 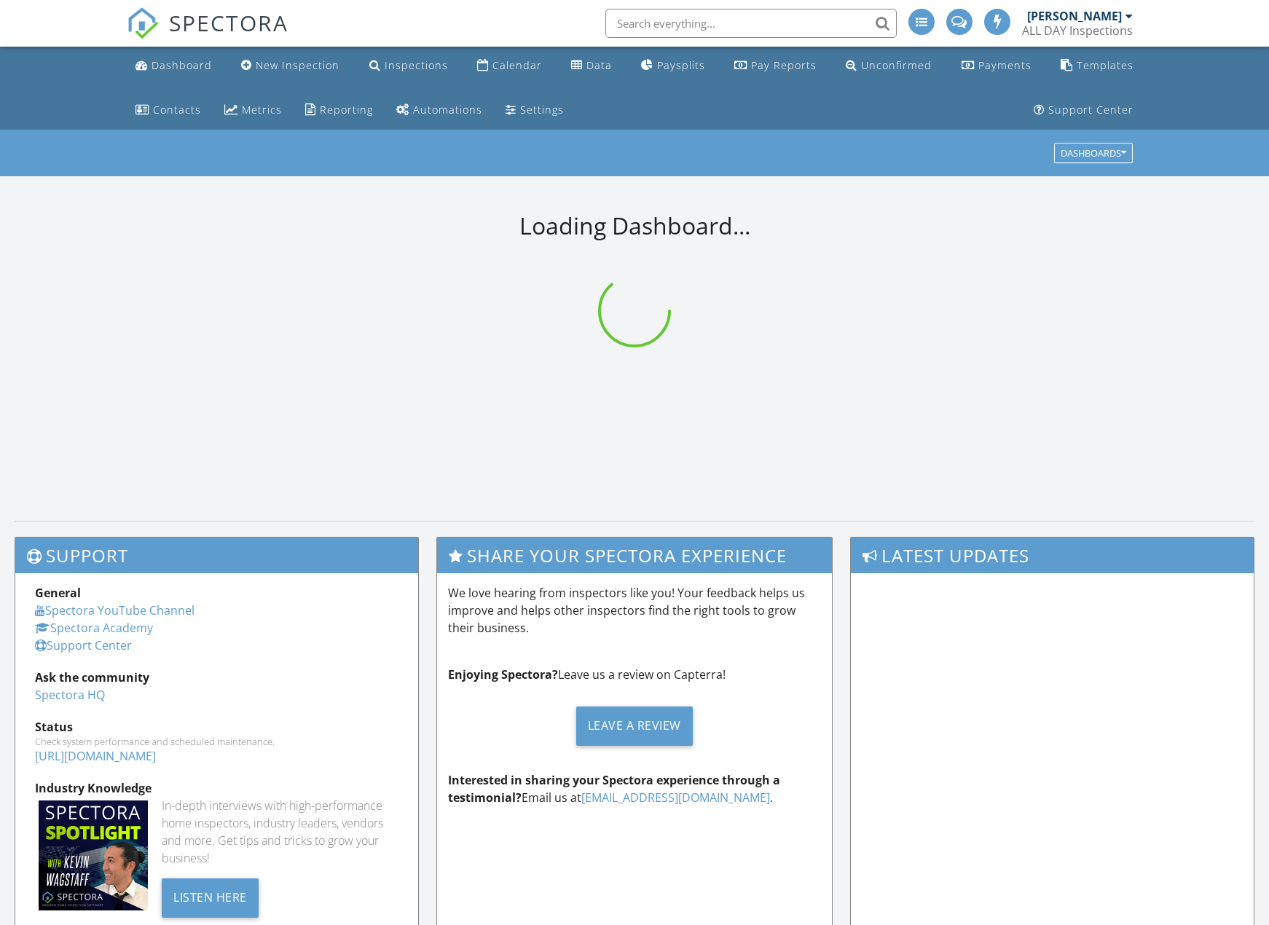 I want to click on a: Unconfirmed, so click(x=889, y=66).